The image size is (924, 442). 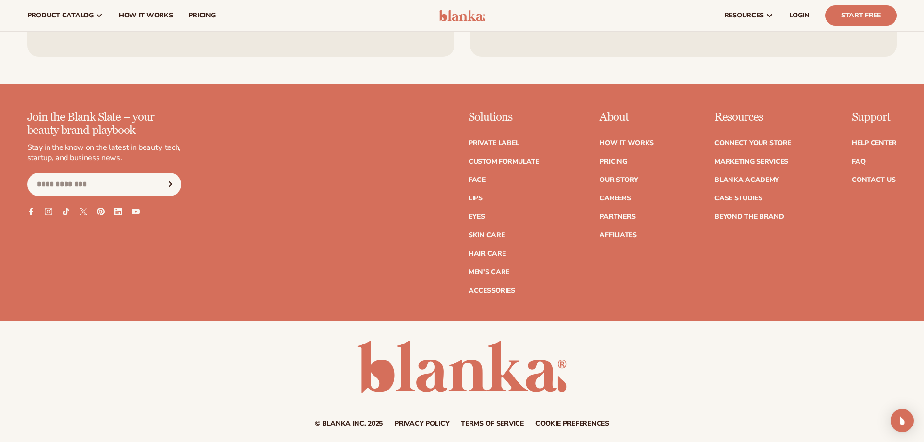 What do you see at coordinates (504, 117) in the screenshot?
I see `p: Solutions` at bounding box center [504, 117].